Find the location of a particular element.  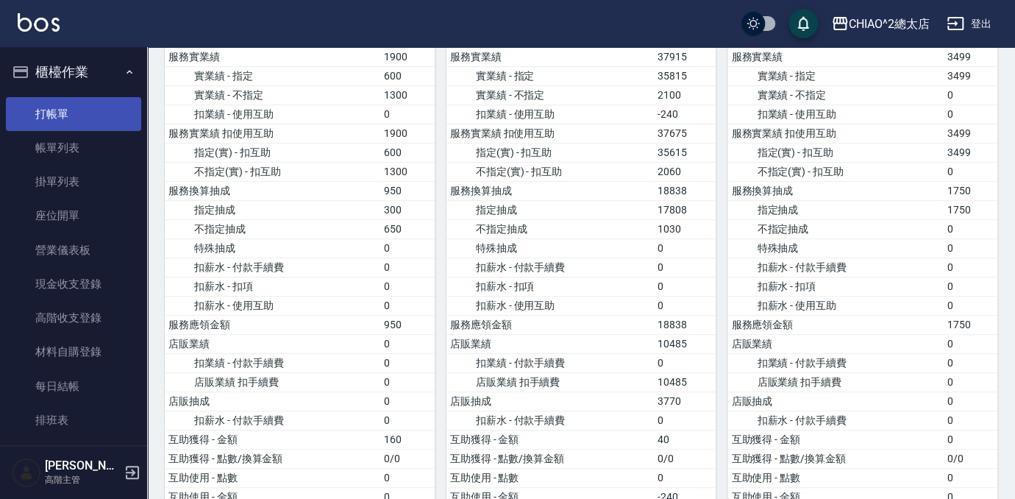

td: 指定(實) - 扣互助 is located at coordinates (550, 152).